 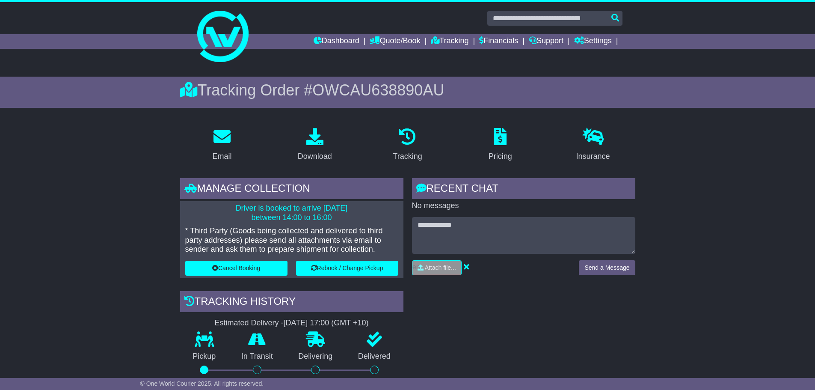 I want to click on a: Dashboard, so click(x=336, y=42).